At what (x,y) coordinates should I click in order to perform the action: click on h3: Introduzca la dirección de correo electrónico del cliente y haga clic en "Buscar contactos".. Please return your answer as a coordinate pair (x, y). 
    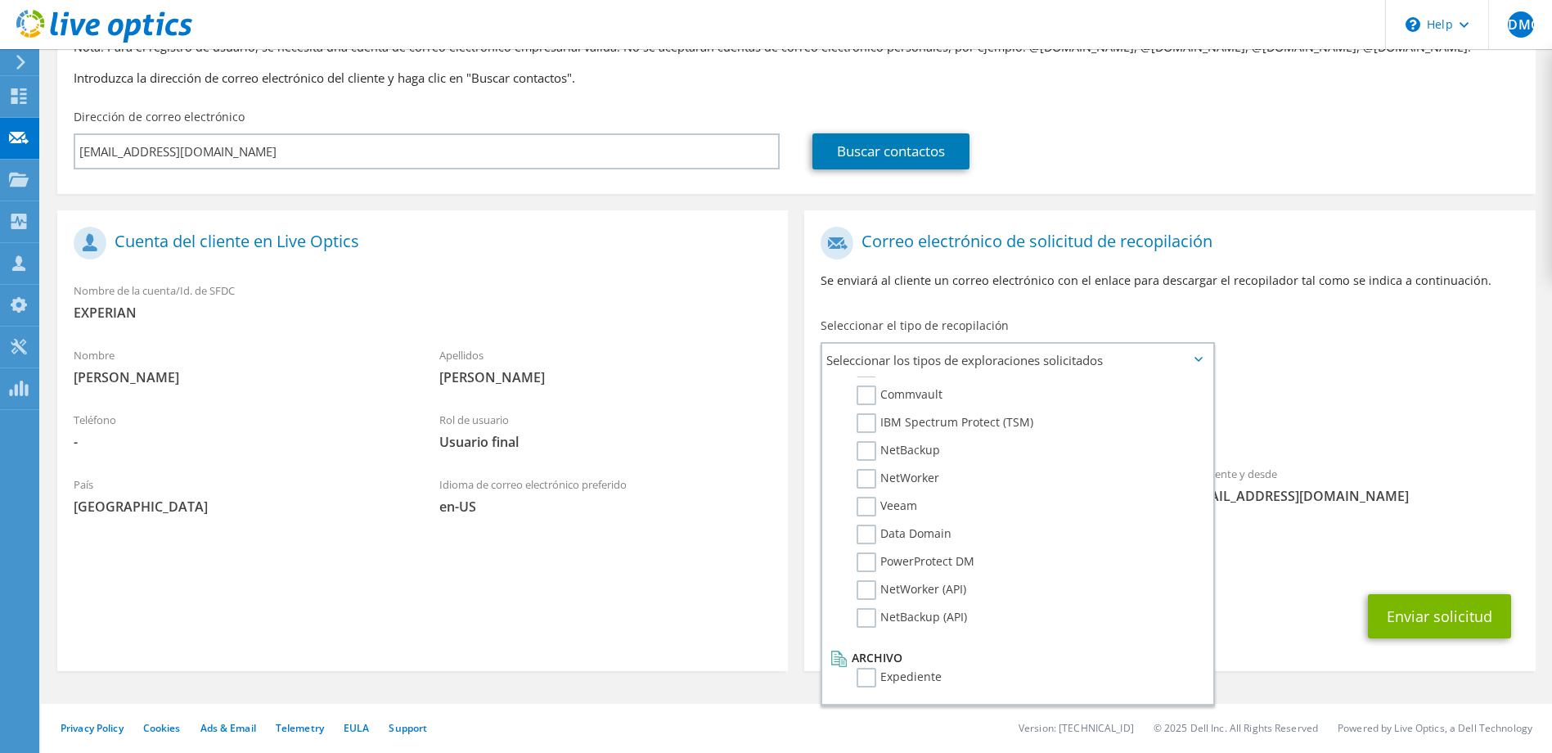
    Looking at the image, I should click on (796, 78).